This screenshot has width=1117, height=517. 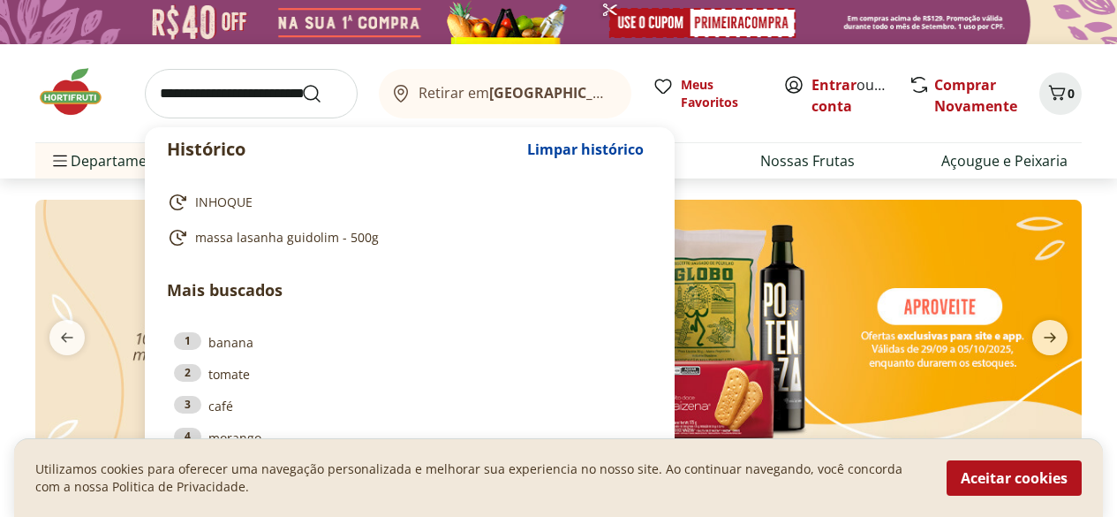 What do you see at coordinates (223, 202) in the screenshot?
I see `span: INHOQUE` at bounding box center [223, 202].